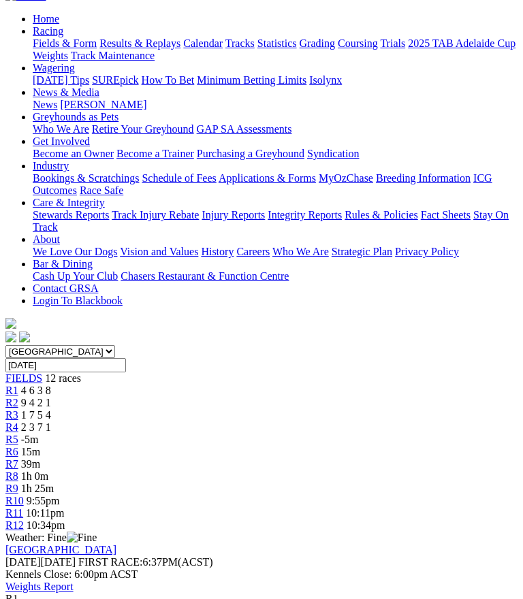  What do you see at coordinates (39, 586) in the screenshot?
I see `a: Weights Report` at bounding box center [39, 586].